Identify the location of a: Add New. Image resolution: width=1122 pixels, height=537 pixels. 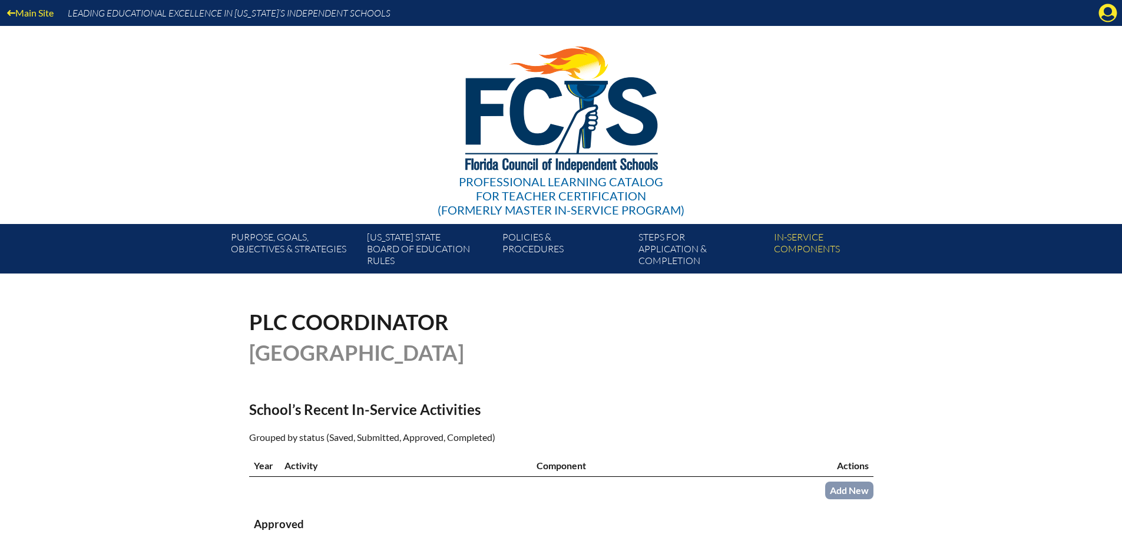
(850, 490).